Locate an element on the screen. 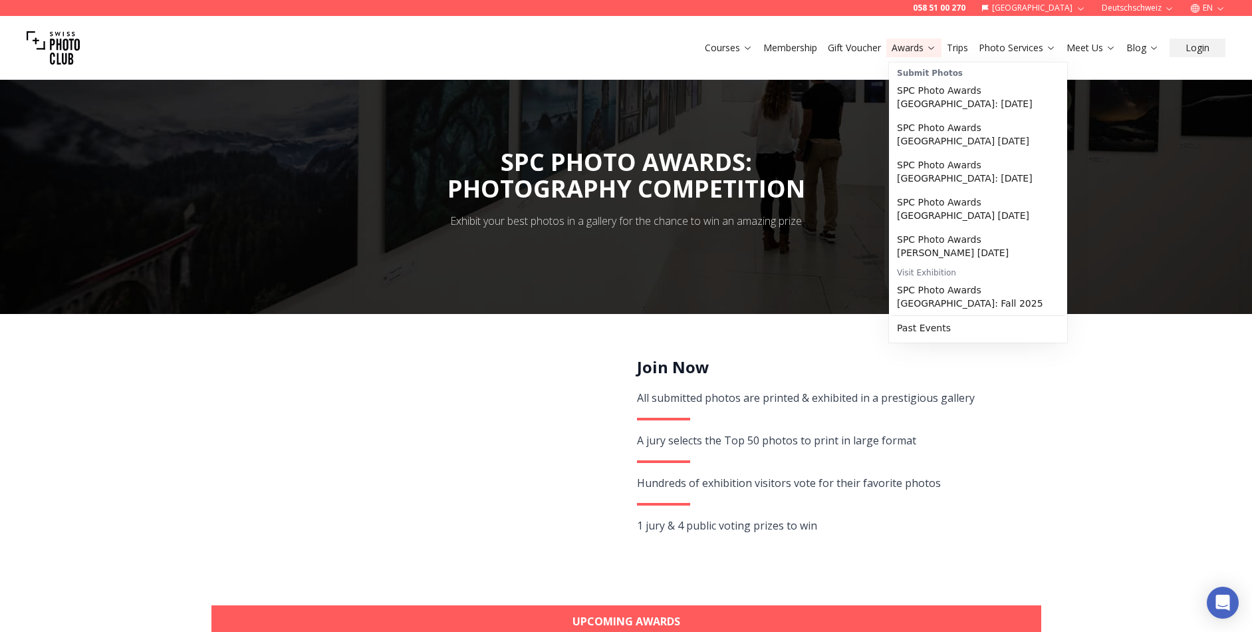  a: Membership is located at coordinates (790, 48).